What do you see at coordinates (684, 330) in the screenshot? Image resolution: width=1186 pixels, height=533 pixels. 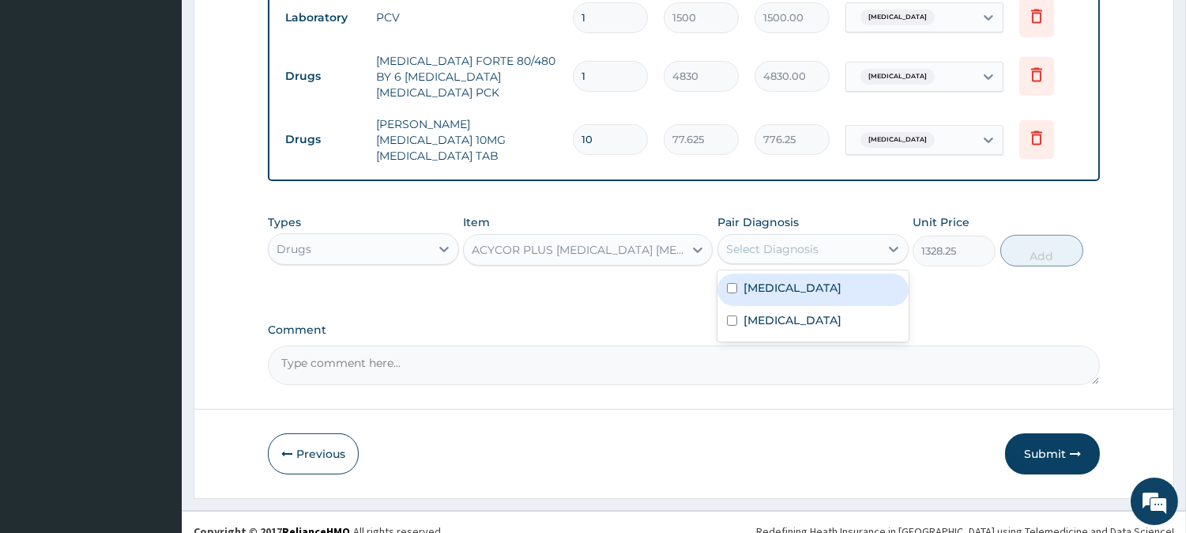 I see `label: Comment` at bounding box center [684, 330].